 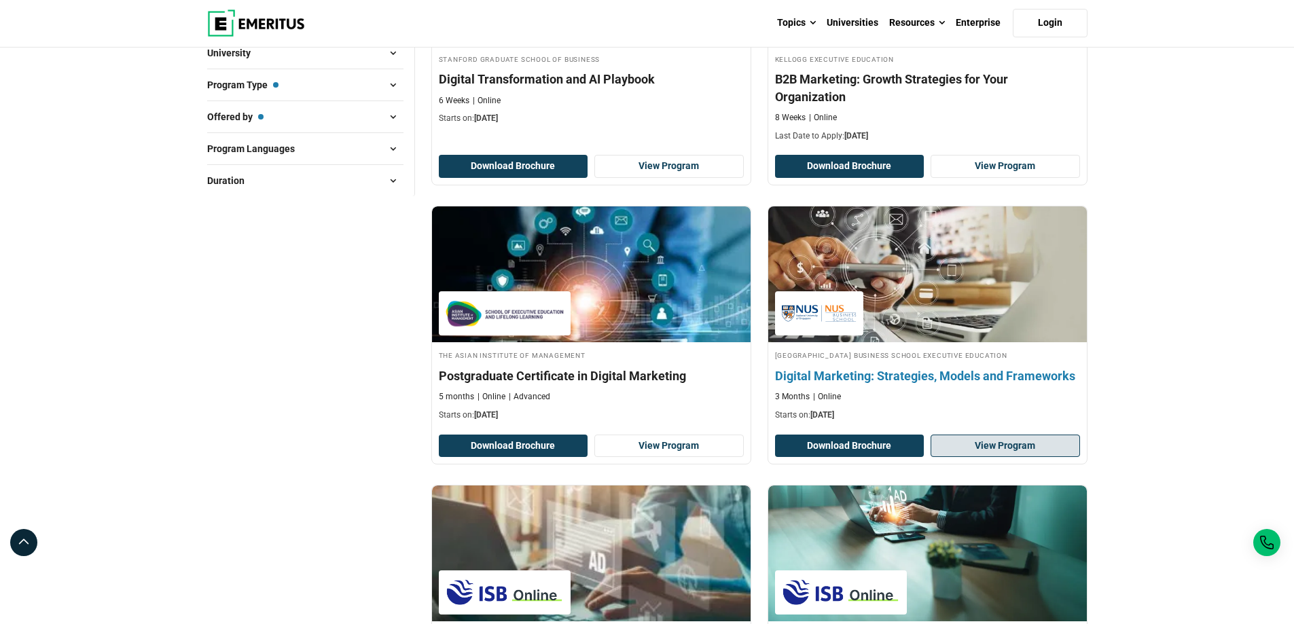 What do you see at coordinates (256, 149) in the screenshot?
I see `span: Program Languages` at bounding box center [256, 149].